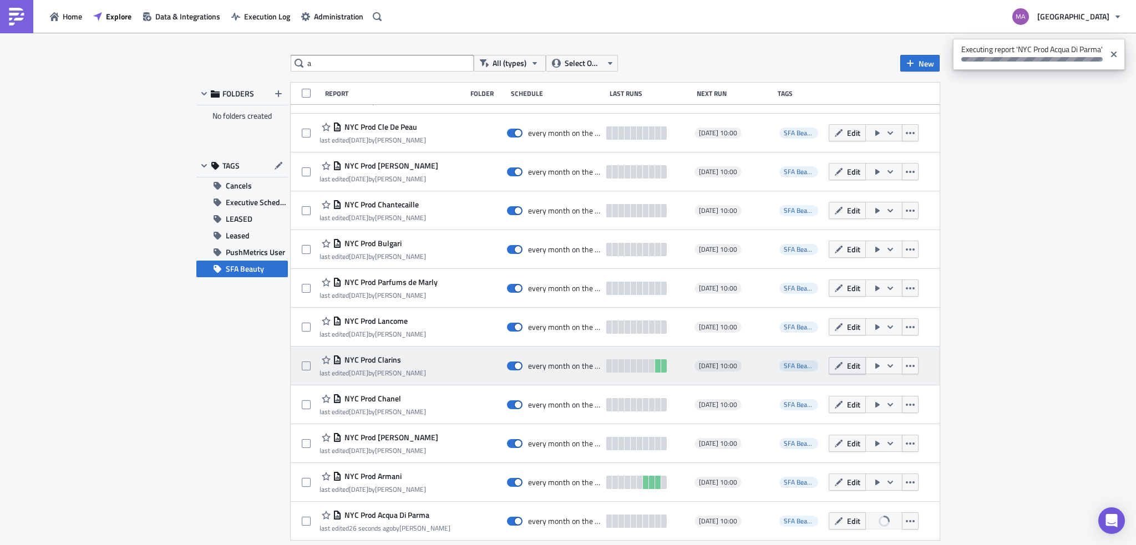 This screenshot has height=545, width=1136. What do you see at coordinates (261, 16) in the screenshot?
I see `a: Execution Log` at bounding box center [261, 16].